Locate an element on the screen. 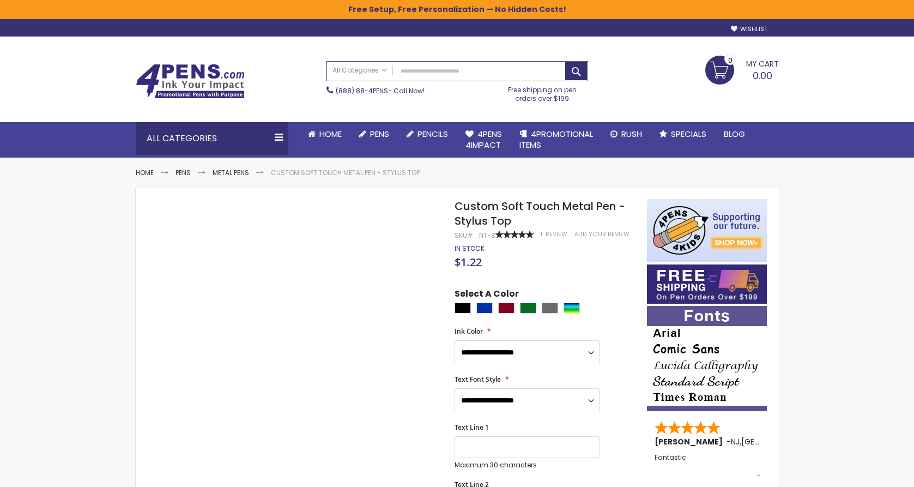  a: 4PROMOTIONALITEMS is located at coordinates (556, 140).